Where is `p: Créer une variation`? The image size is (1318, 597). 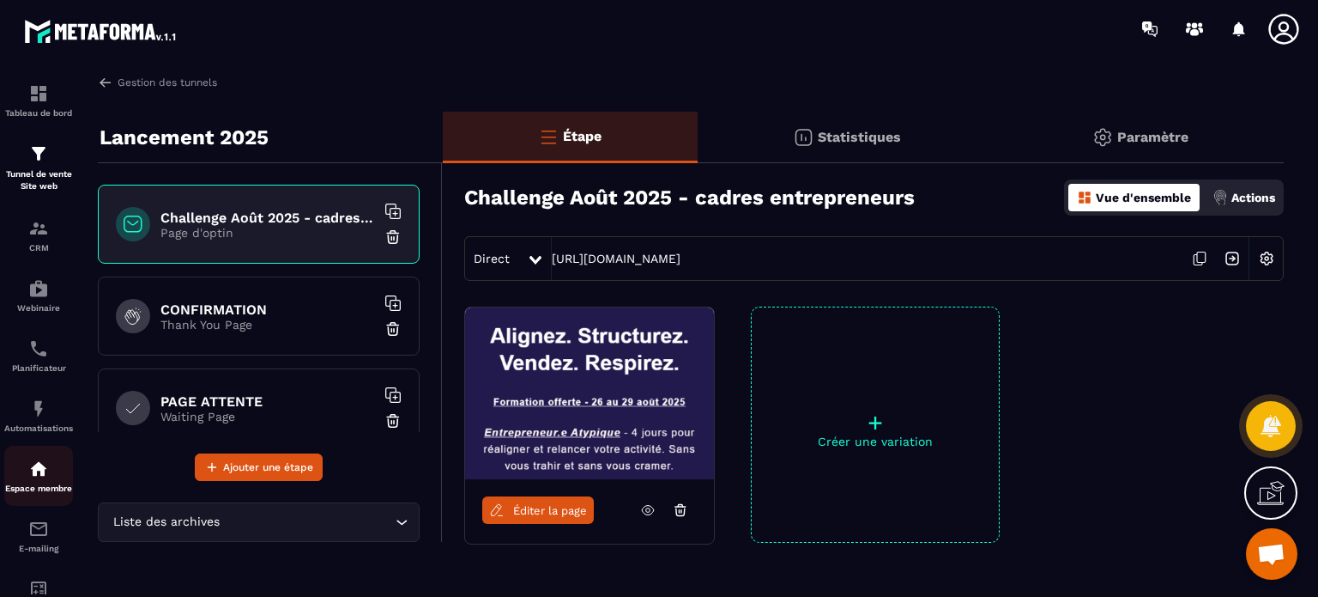 p: Créer une variation is located at coordinates (876, 441).